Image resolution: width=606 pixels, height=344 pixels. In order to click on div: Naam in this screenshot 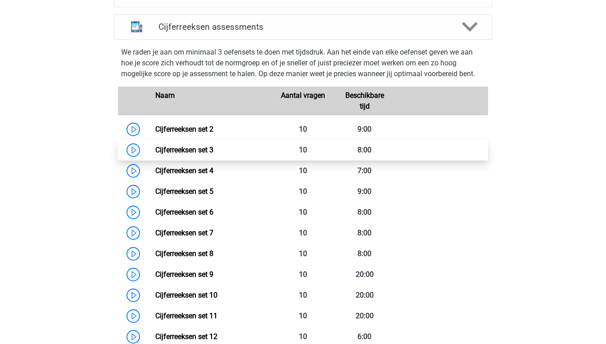, I will do `click(210, 101)`.